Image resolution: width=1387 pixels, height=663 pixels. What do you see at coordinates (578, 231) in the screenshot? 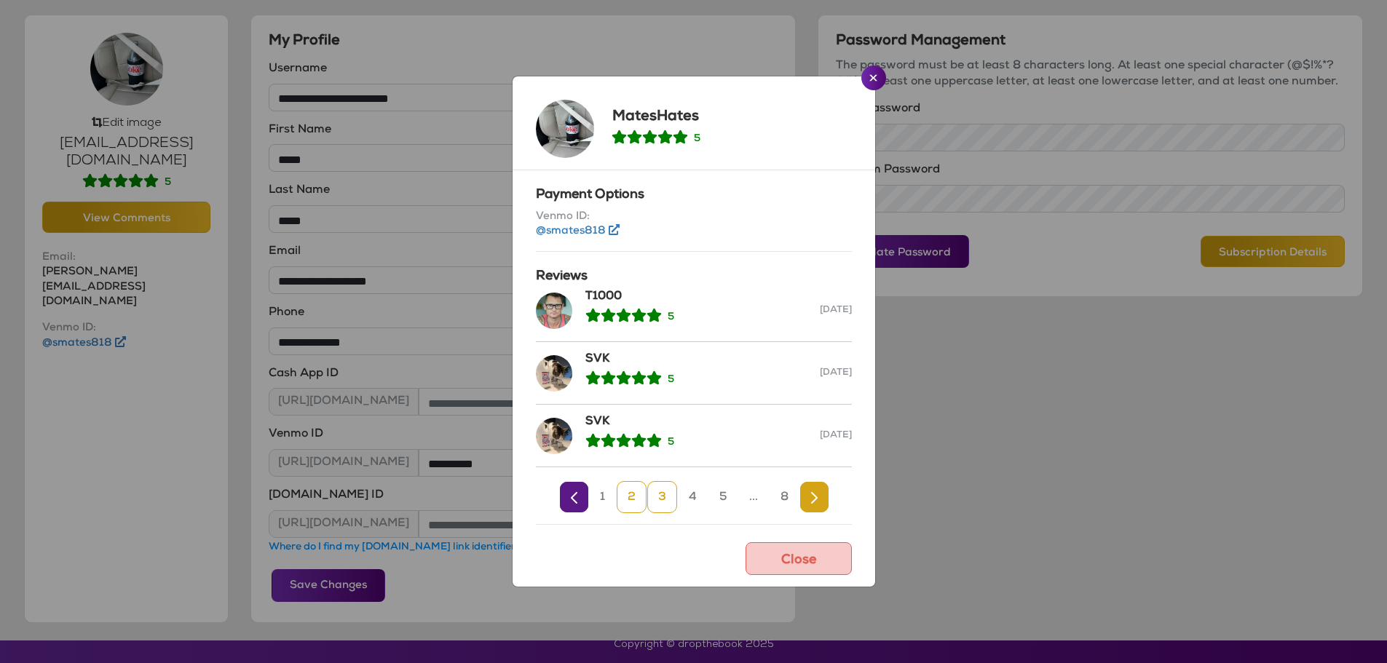
I see `a: @smates818` at bounding box center [578, 231].